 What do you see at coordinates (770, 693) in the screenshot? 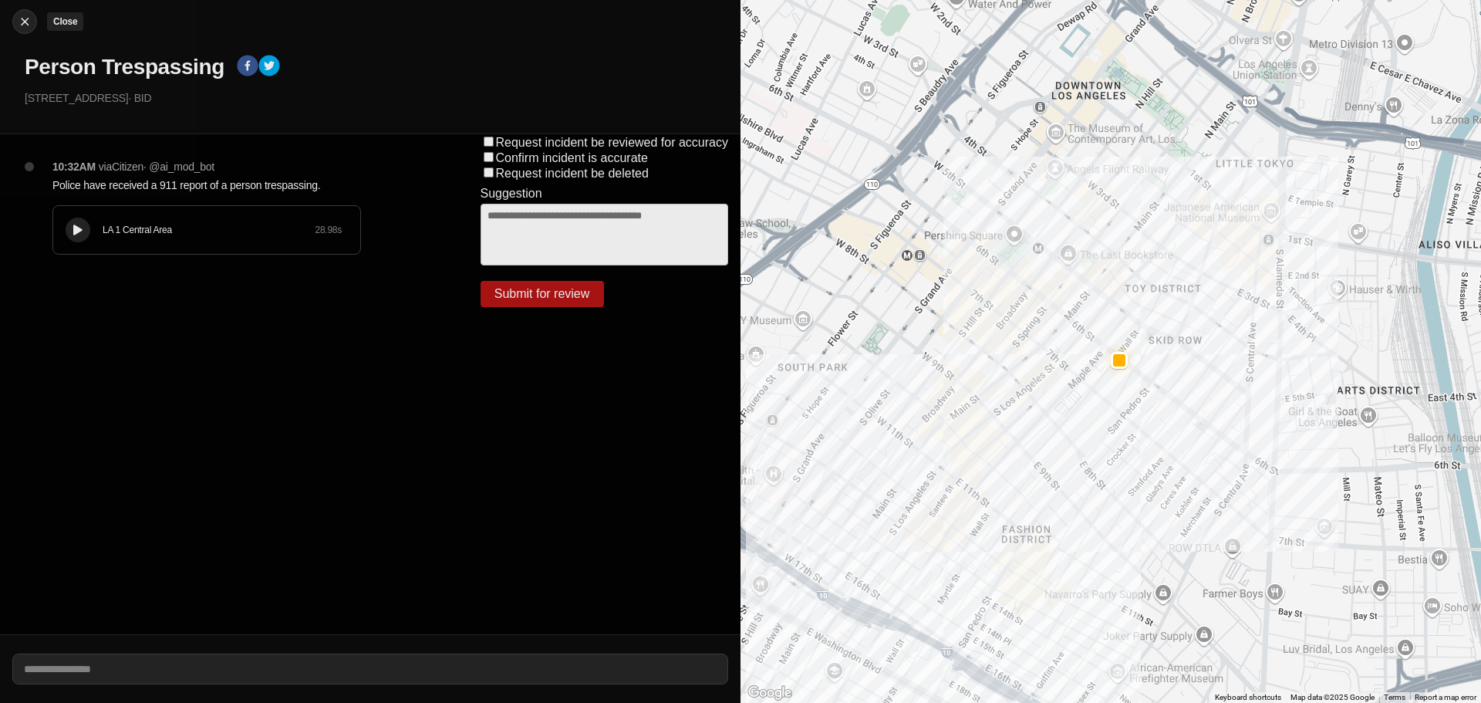
I see `img: Google` at bounding box center [770, 693].